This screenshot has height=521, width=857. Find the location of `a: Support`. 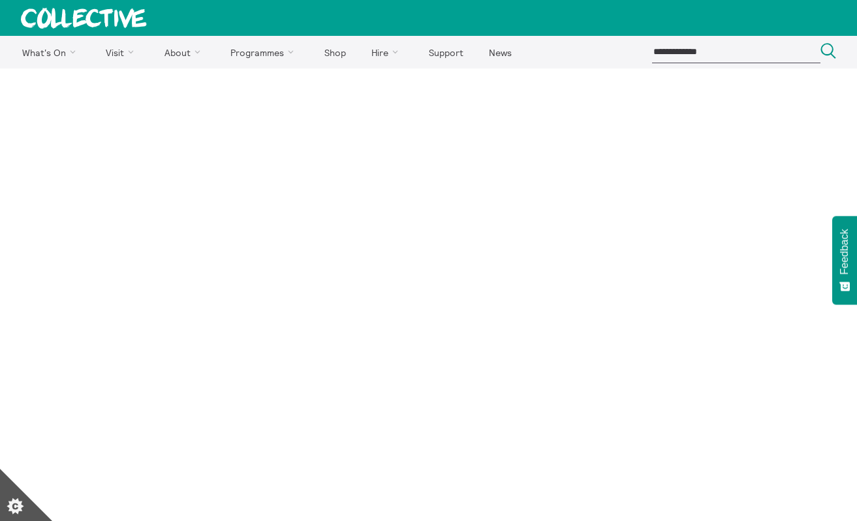

a: Support is located at coordinates (446, 52).